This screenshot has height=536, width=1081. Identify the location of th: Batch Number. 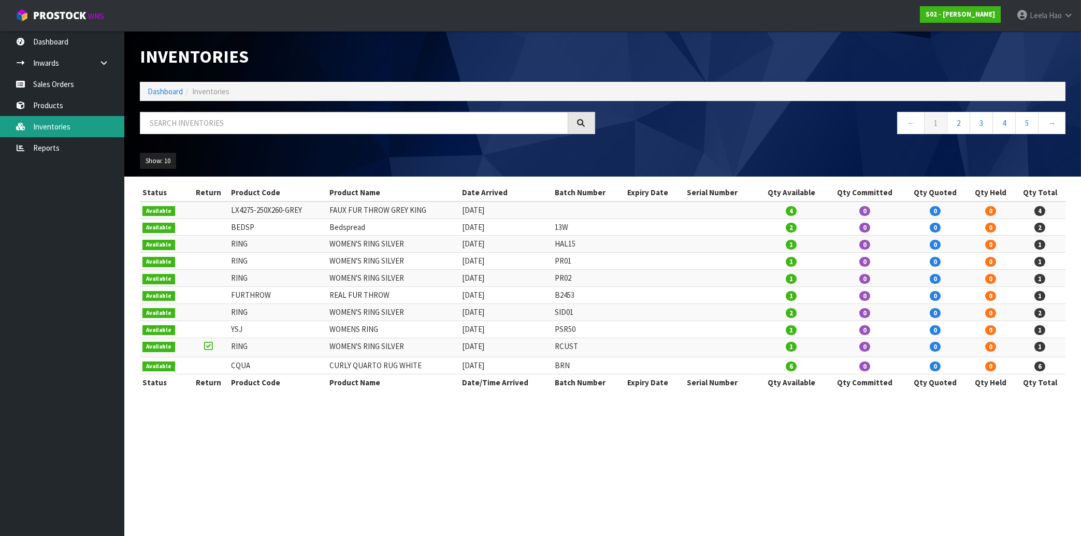
(588, 382).